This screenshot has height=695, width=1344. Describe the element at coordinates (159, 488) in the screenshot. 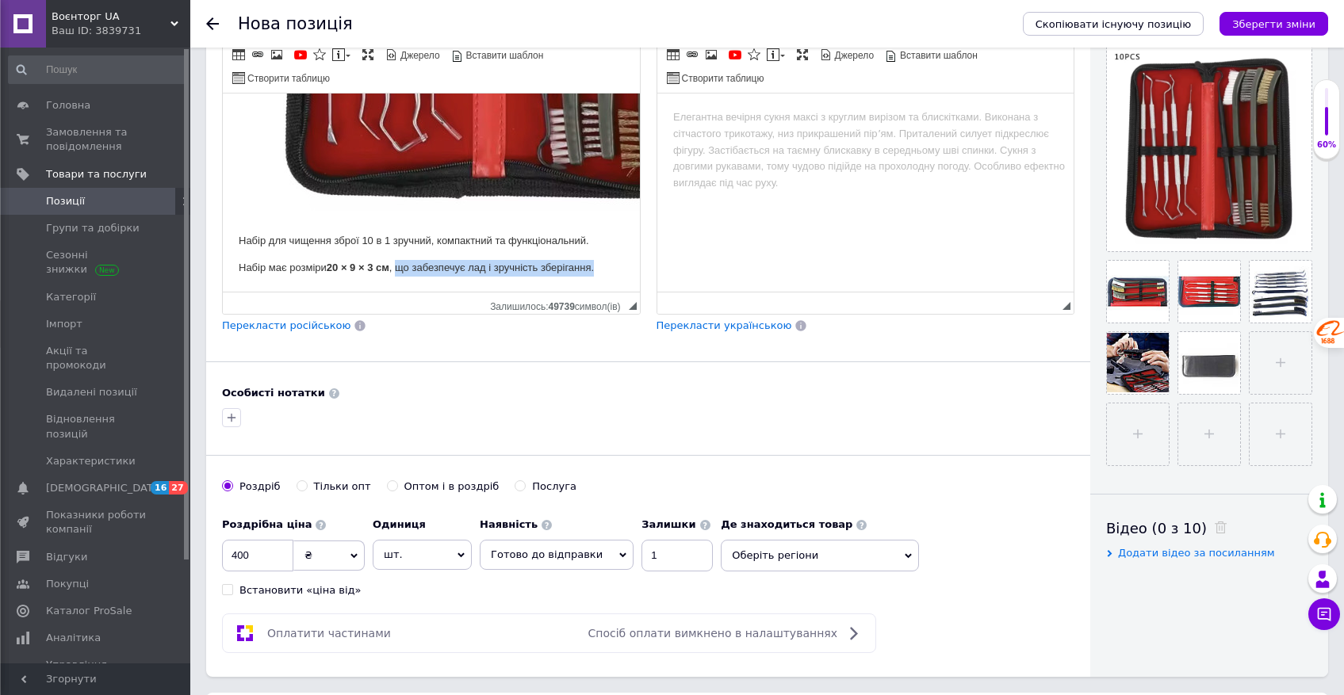

I see `span: 16` at that location.